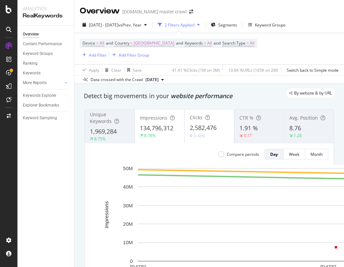 Image resolution: width=344 pixels, height=267 pixels. I want to click on a: More Reports, so click(43, 83).